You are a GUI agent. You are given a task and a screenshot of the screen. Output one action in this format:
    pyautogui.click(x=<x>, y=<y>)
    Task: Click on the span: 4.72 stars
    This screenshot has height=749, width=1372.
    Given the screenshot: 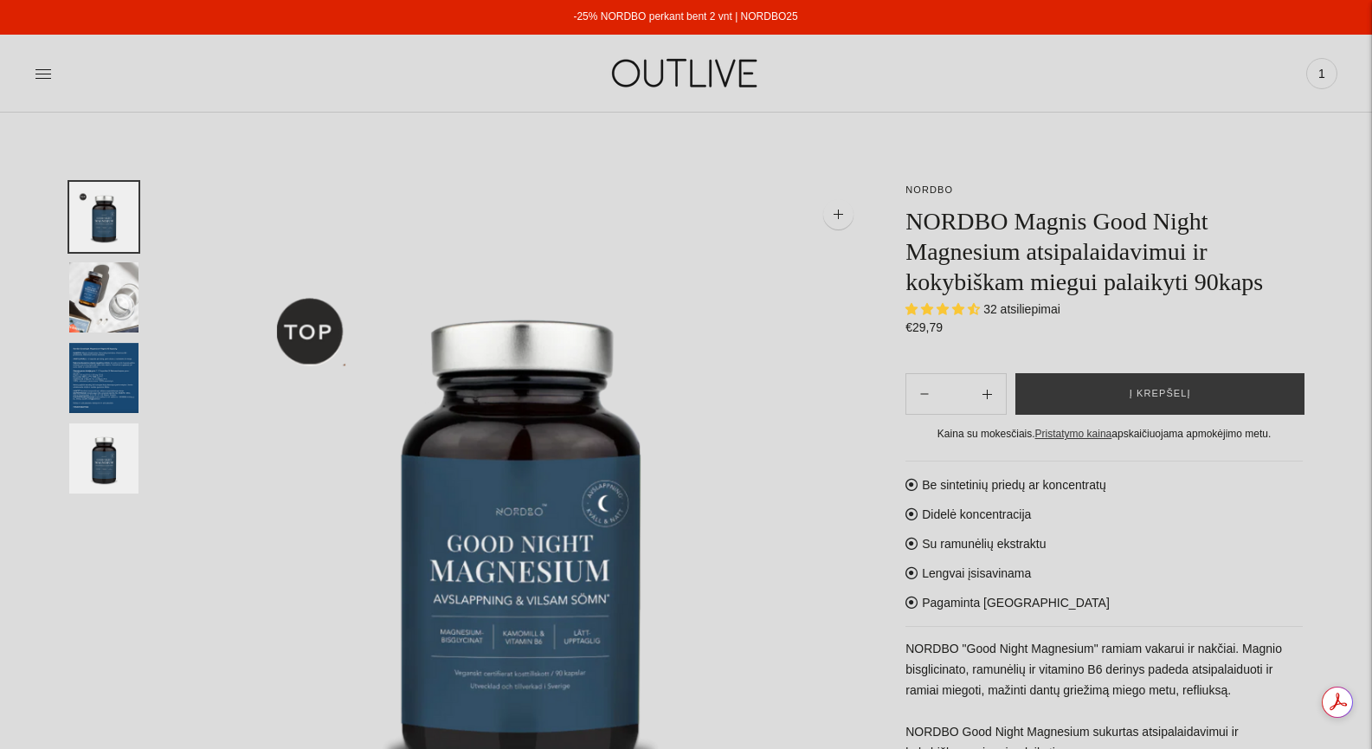 What is the action you would take?
    pyautogui.click(x=944, y=309)
    